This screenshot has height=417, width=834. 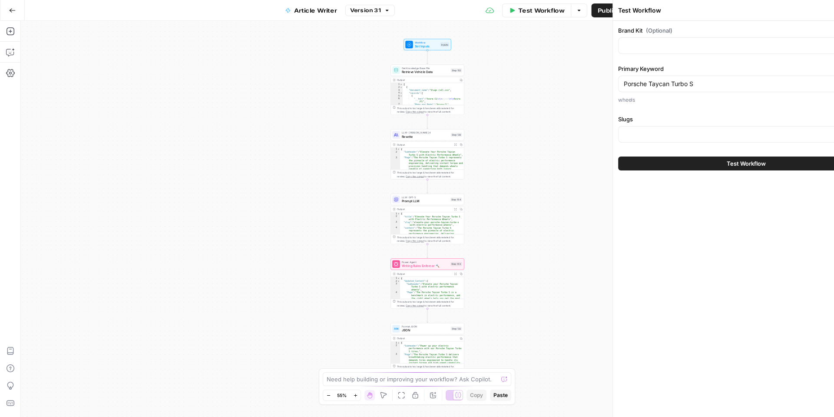 What do you see at coordinates (425, 136) in the screenshot?
I see `span: Rewrite` at bounding box center [425, 136].